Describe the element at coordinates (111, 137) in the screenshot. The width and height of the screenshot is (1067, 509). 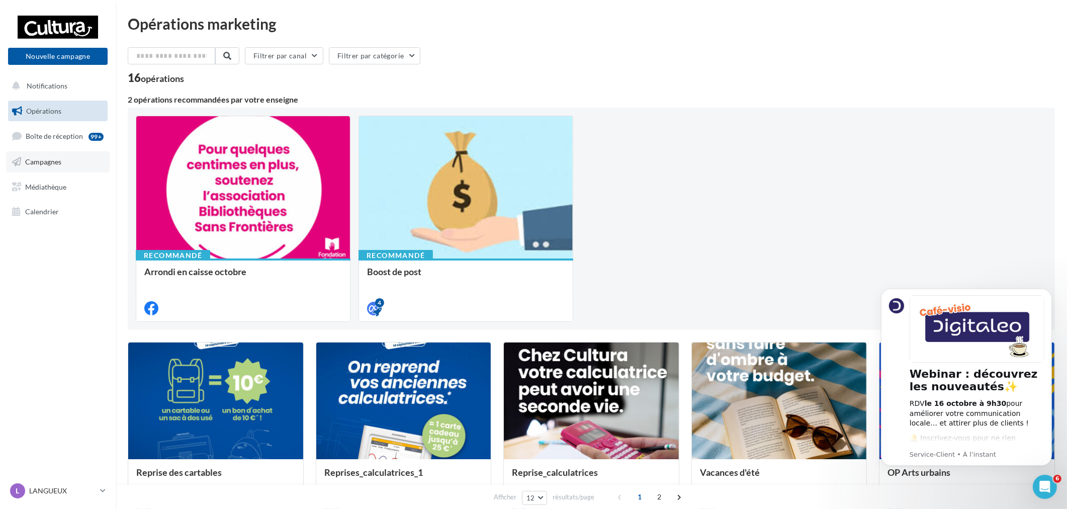
I see `div: RDV pour améliorer votre communication locale… et attirer plus de clients !` at that location.